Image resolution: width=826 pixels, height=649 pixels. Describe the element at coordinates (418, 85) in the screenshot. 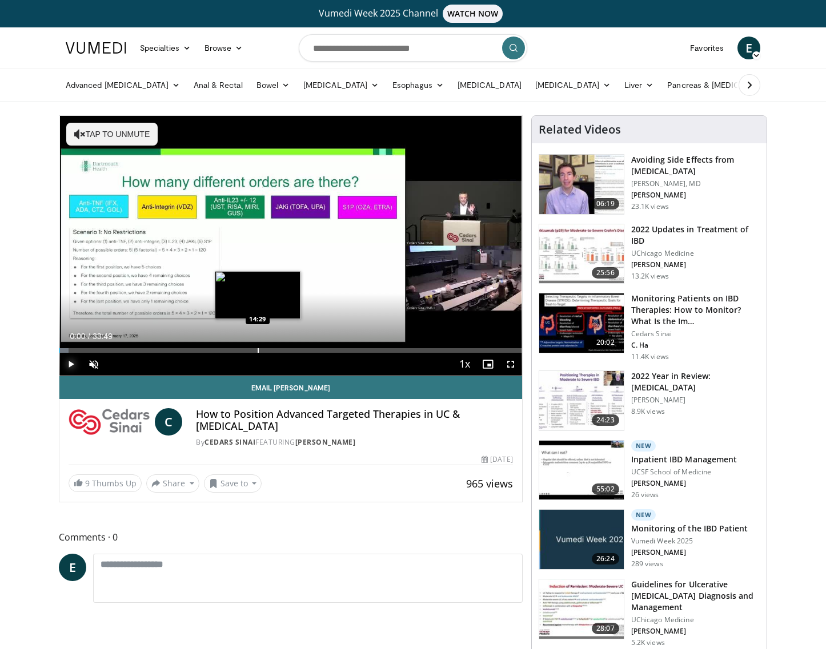

I see `a: Esophagus` at that location.